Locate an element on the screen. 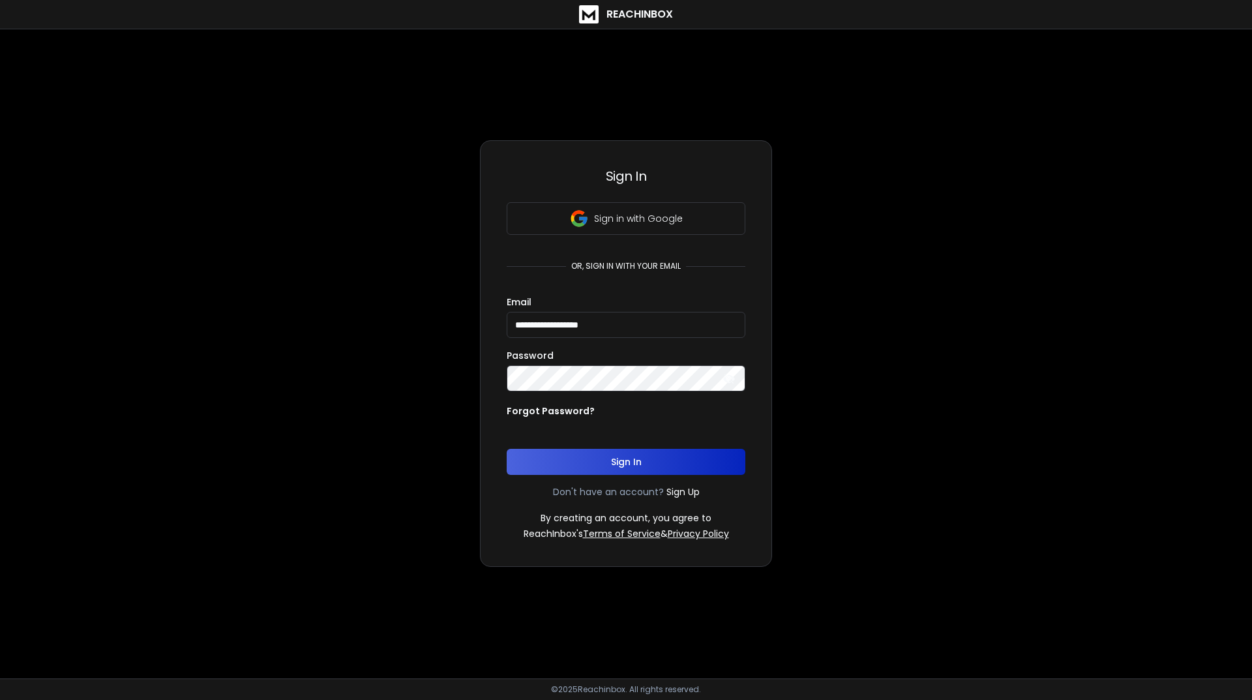 This screenshot has width=1252, height=700. button: Sign In is located at coordinates (626, 462).